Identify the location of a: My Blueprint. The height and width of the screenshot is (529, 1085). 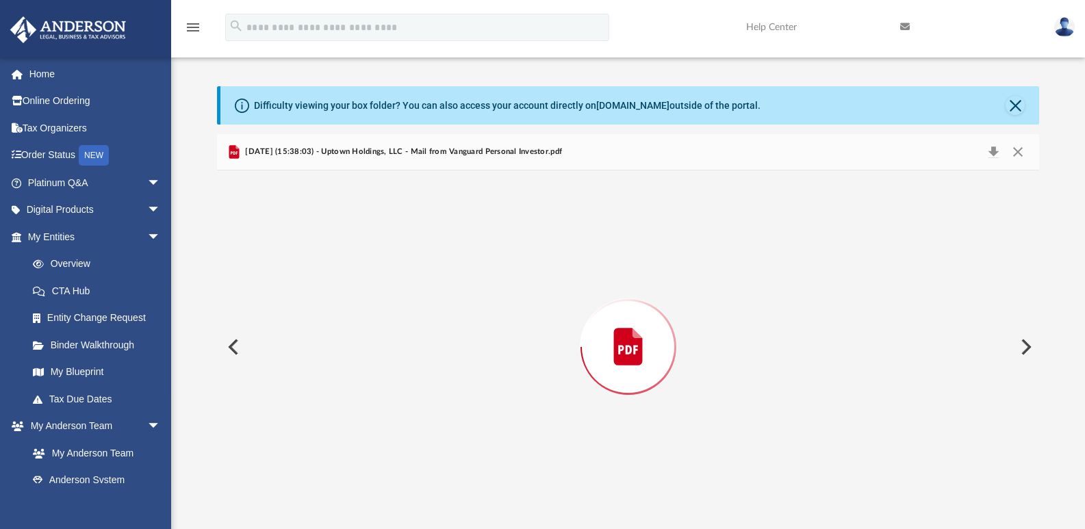
(97, 372).